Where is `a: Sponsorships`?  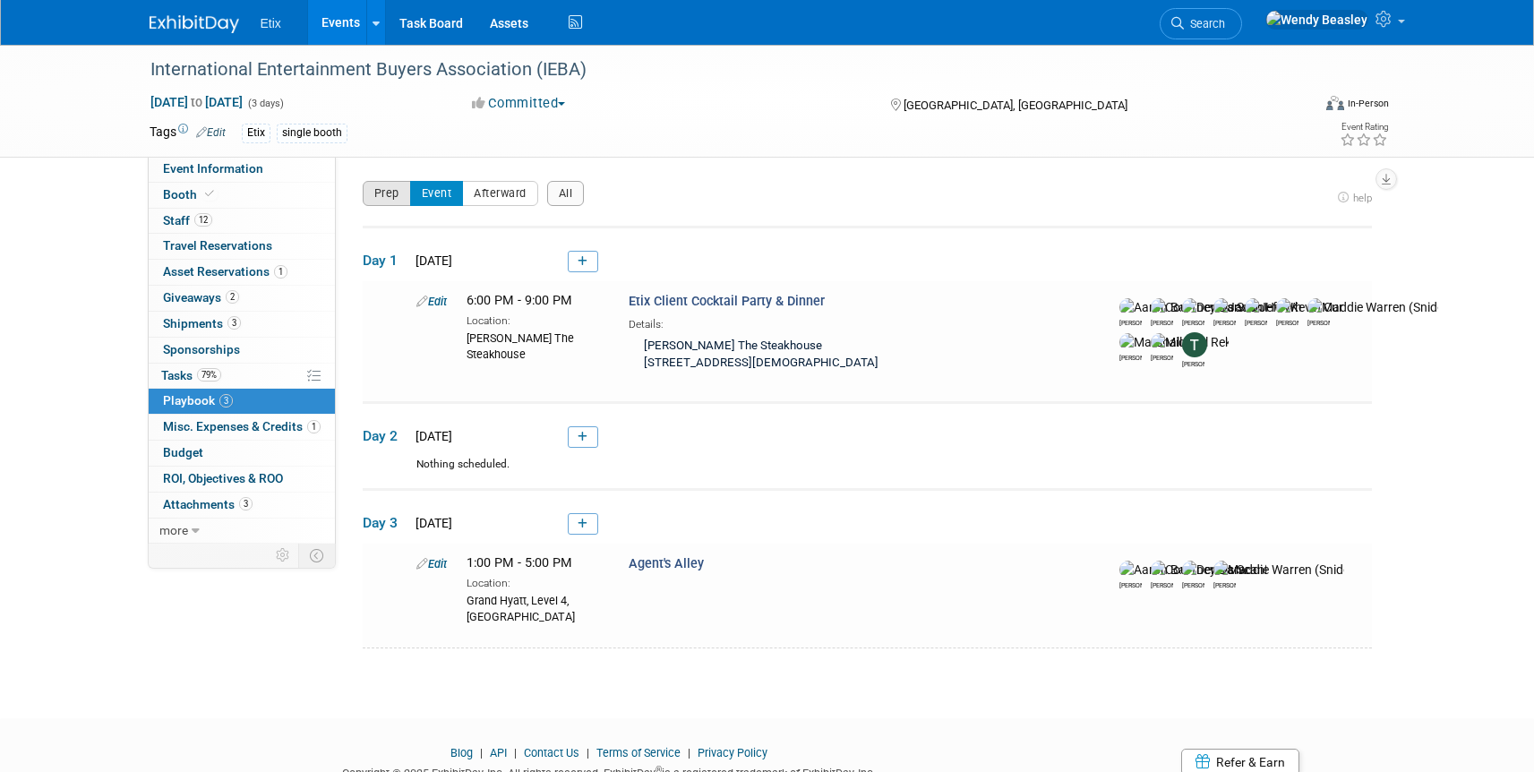
a: Sponsorships is located at coordinates (242, 350).